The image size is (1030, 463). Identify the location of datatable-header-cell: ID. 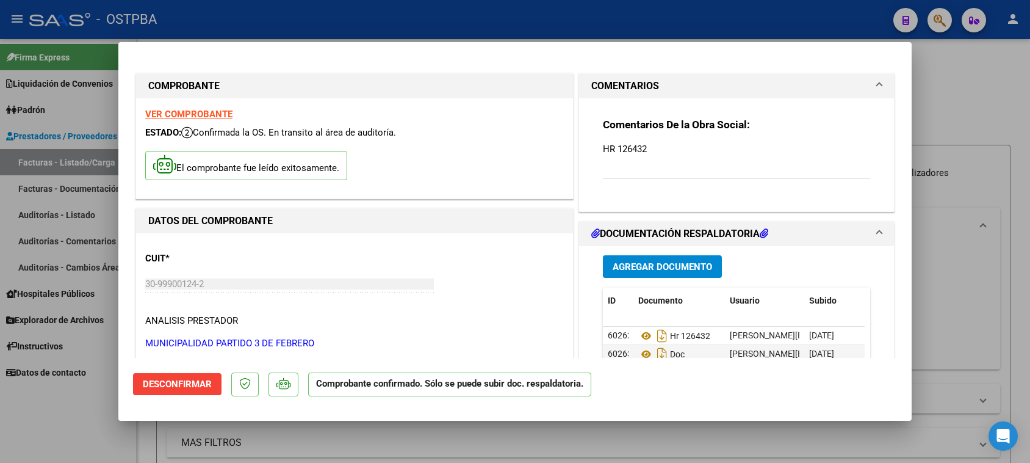
(618, 300).